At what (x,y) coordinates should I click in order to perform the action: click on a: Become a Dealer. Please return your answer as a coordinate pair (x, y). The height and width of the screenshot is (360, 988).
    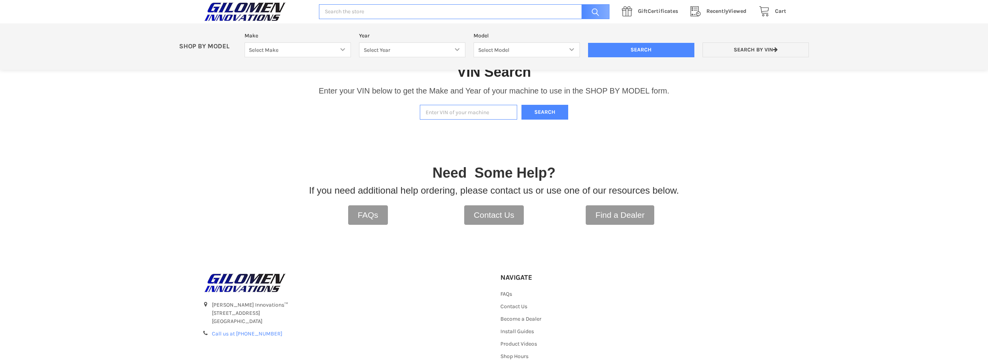
    Looking at the image, I should click on (521, 318).